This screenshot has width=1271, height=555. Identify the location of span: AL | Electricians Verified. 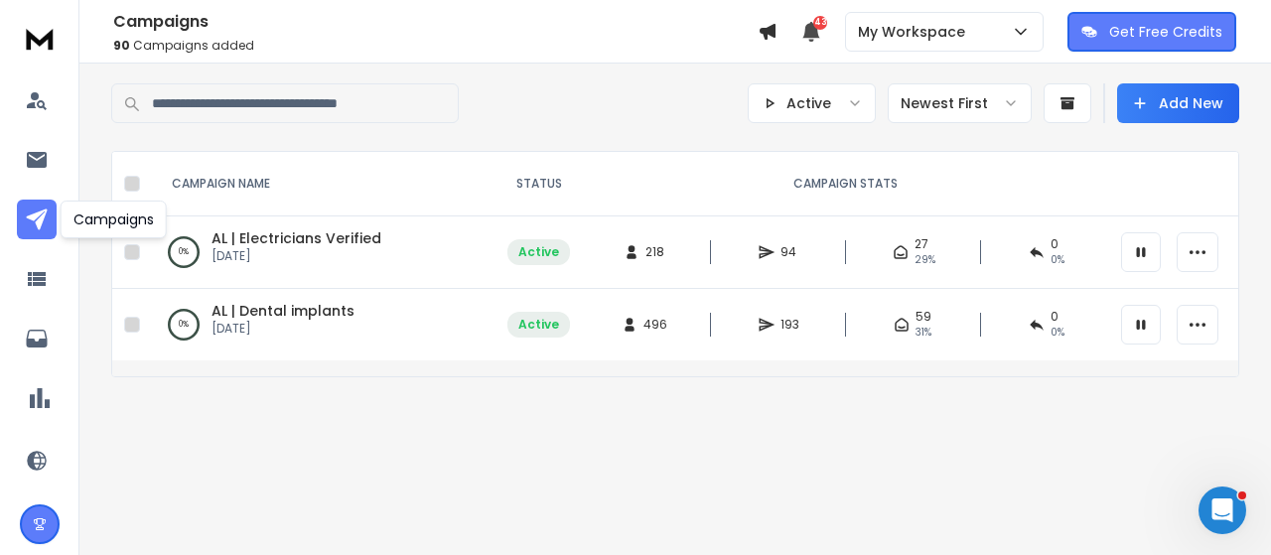
(296, 238).